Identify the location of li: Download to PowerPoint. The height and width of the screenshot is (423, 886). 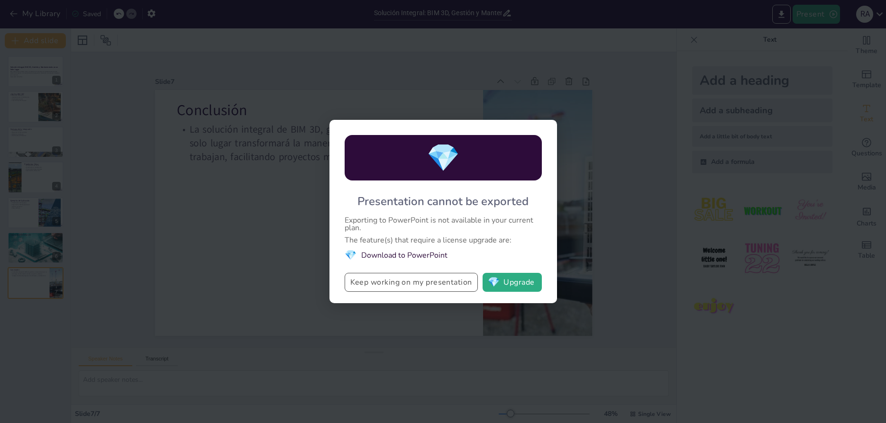
(443, 255).